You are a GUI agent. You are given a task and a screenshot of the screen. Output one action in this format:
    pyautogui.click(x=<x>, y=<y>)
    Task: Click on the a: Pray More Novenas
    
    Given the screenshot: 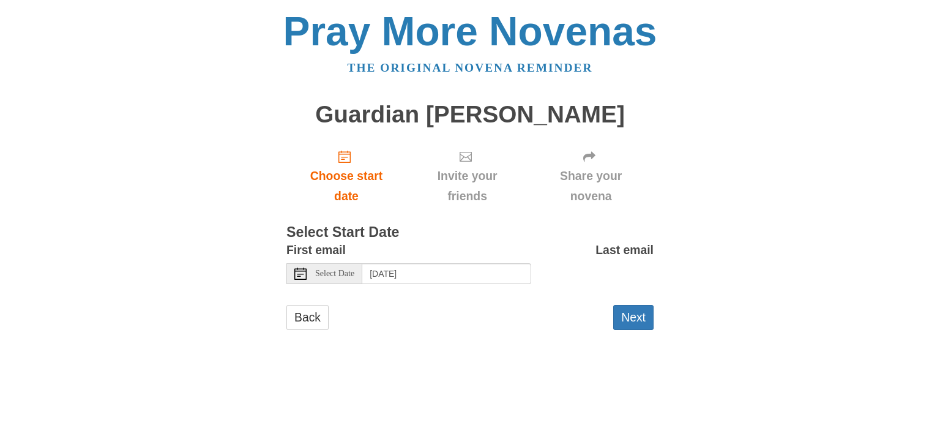 What is the action you would take?
    pyautogui.click(x=470, y=31)
    